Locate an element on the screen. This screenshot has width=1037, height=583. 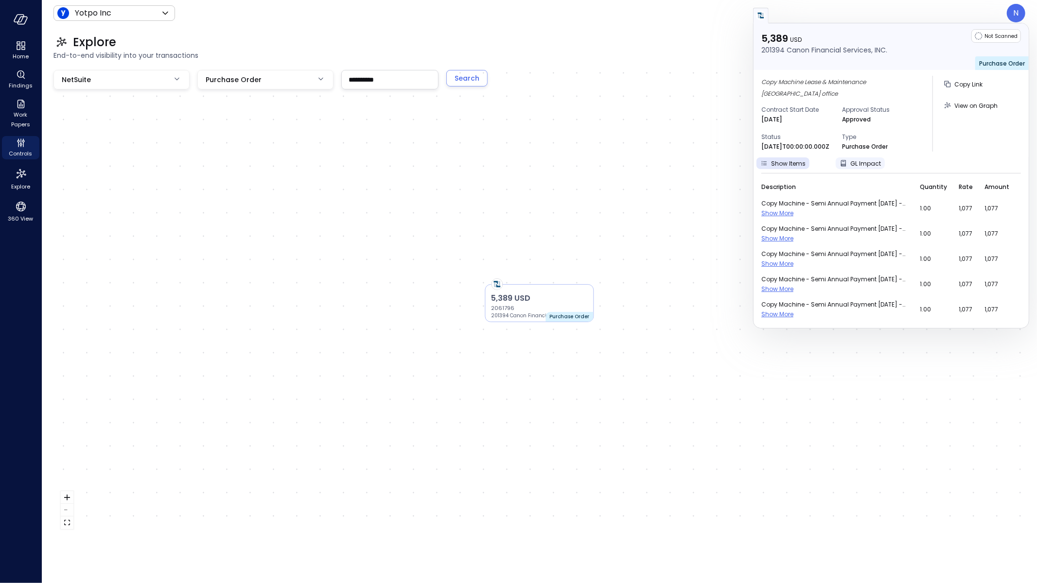
div: 360 View is located at coordinates (20, 211).